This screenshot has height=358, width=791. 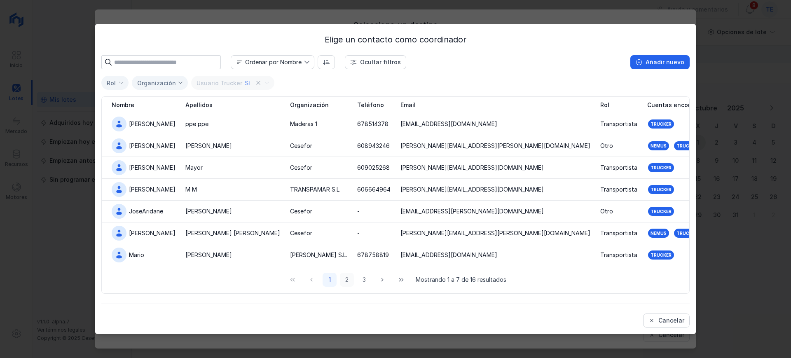 I want to click on div: JoseAridane, so click(x=146, y=211).